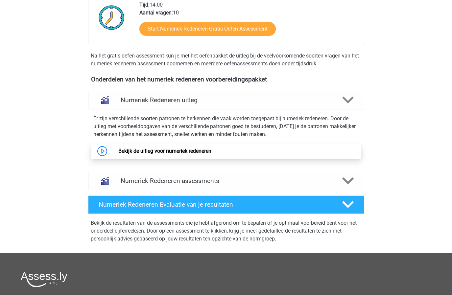 The width and height of the screenshot is (452, 295). What do you see at coordinates (105, 181) in the screenshot?
I see `img: numeriek redeneren assessments` at bounding box center [105, 181].